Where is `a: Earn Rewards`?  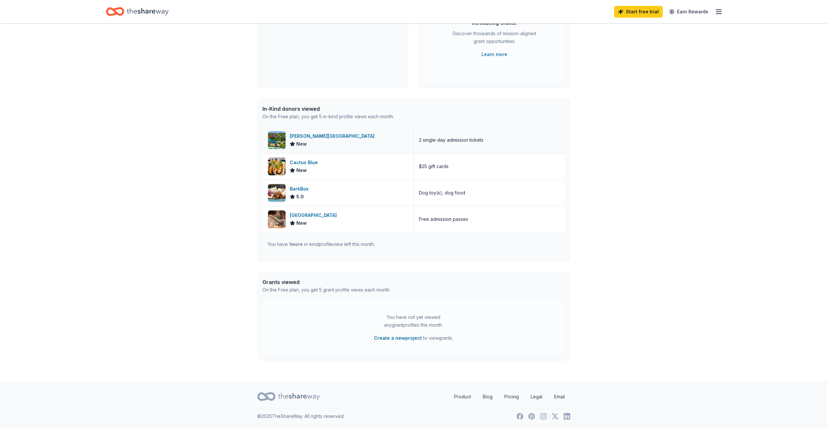
a: Earn Rewards is located at coordinates (689, 12).